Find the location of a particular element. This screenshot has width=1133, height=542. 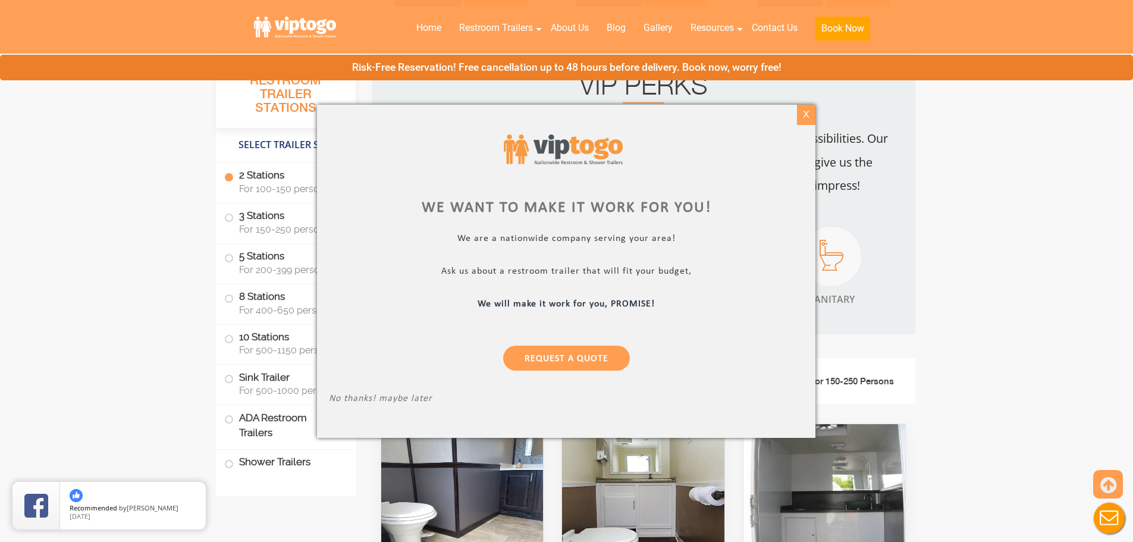

img: Review Rating is located at coordinates (36, 506).